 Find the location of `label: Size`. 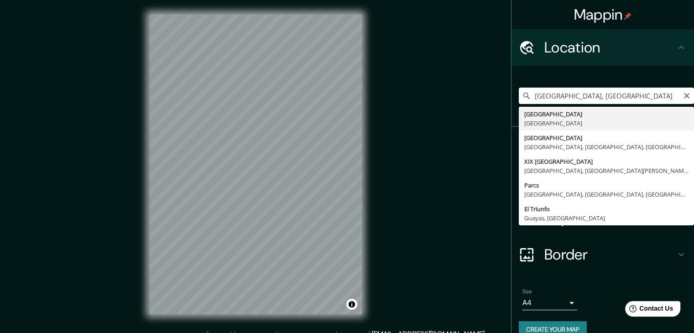

label: Size is located at coordinates (527, 291).